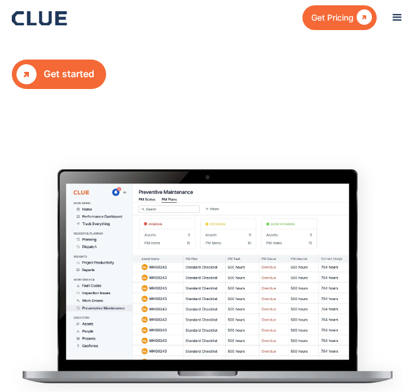  What do you see at coordinates (59, 74) in the screenshot?
I see `a: Get started` at bounding box center [59, 74].